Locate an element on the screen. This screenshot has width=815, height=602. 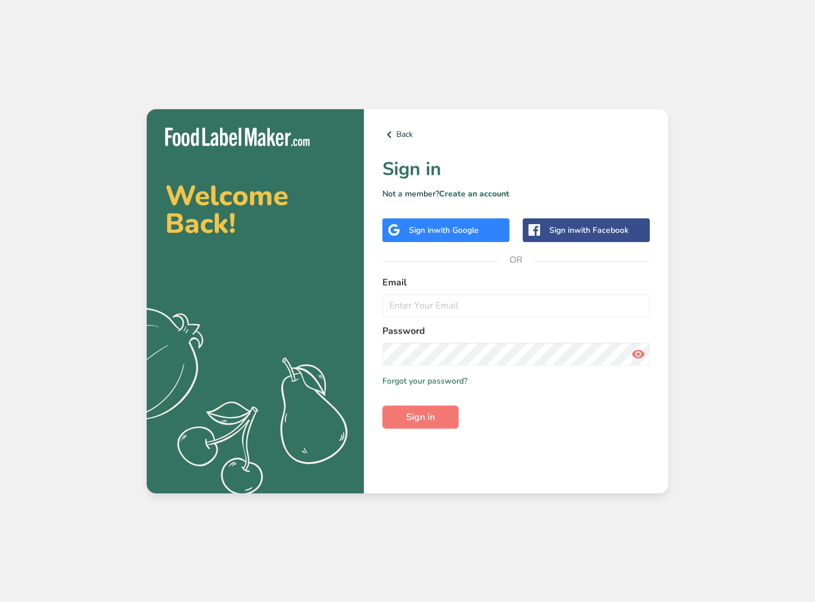
button: Sign in is located at coordinates (420, 417).